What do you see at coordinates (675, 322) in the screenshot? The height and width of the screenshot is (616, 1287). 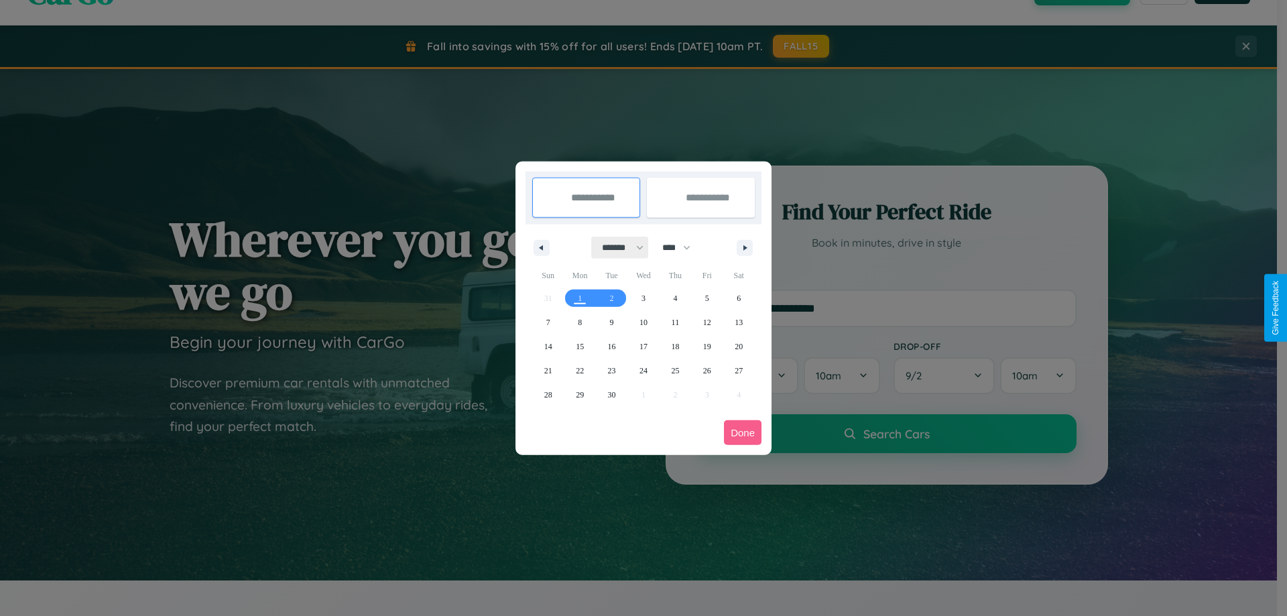 I see `button: 11` at bounding box center [675, 322].